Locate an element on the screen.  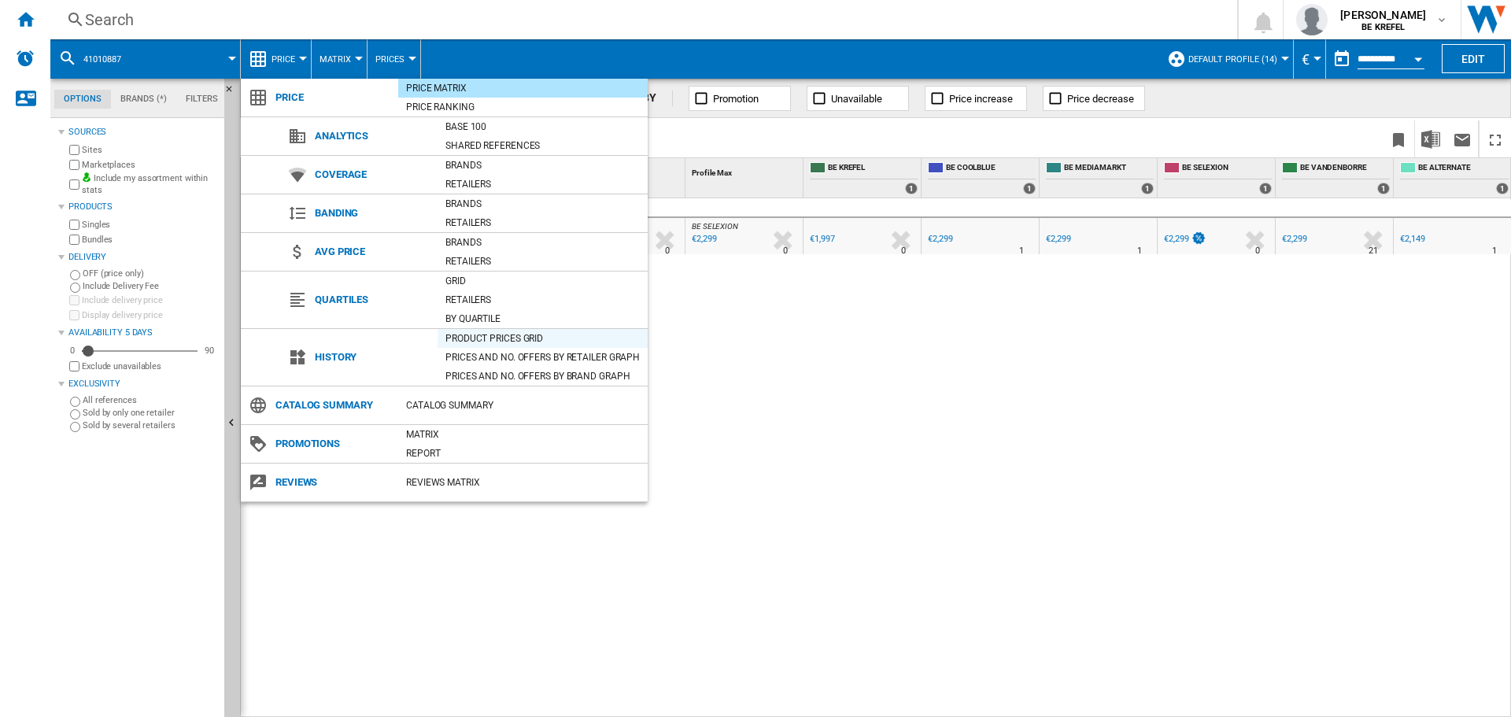
div: Prices and No. offers by retailer graph is located at coordinates (542, 357).